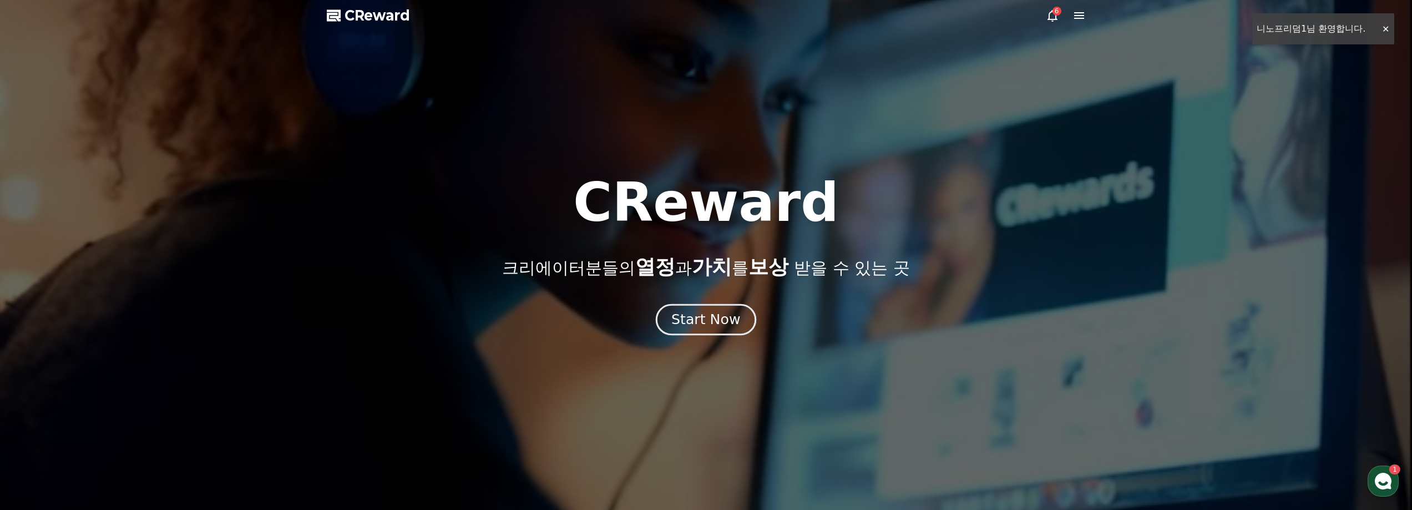 The image size is (1412, 510). I want to click on h1: CReward, so click(706, 203).